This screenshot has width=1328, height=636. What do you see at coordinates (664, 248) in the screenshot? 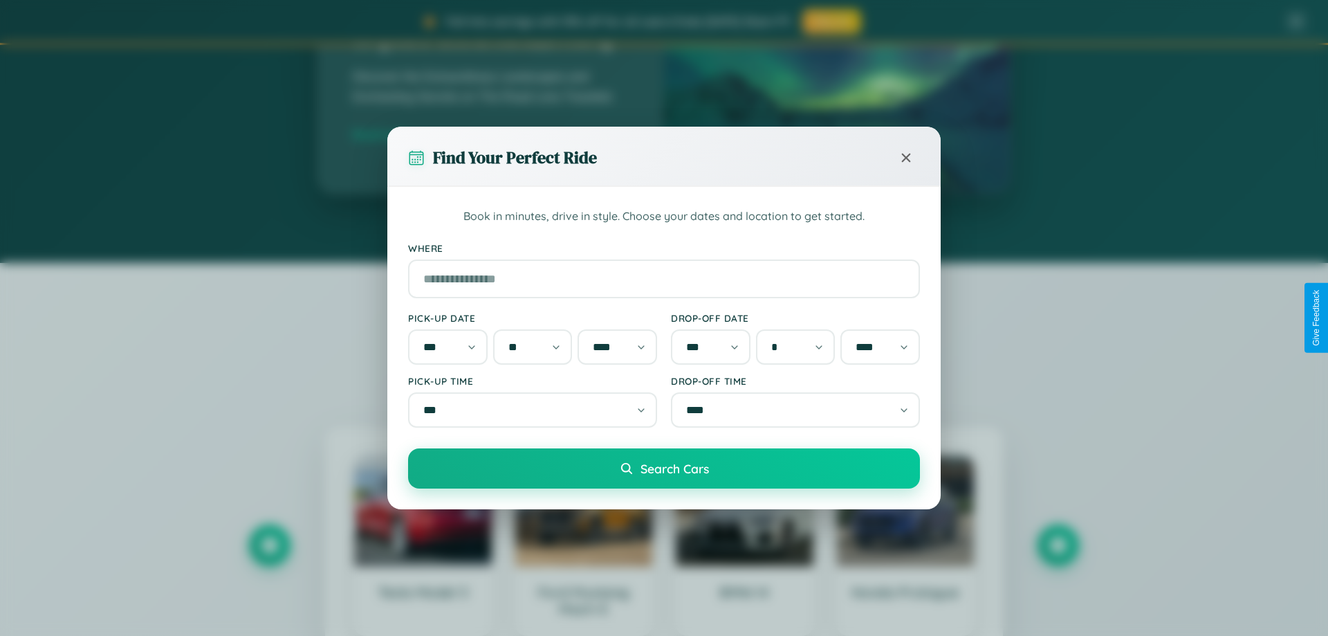
I see `label: Where` at bounding box center [664, 248].